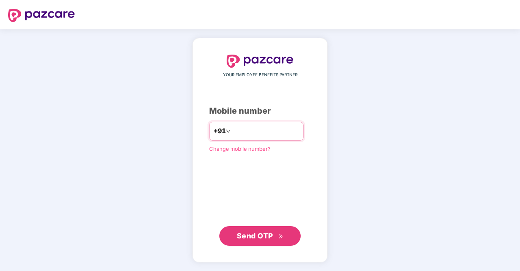 Image resolution: width=520 pixels, height=271 pixels. What do you see at coordinates (260, 75) in the screenshot?
I see `span: YOUR EMPLOYEE BENEFITS PARTNER` at bounding box center [260, 75].